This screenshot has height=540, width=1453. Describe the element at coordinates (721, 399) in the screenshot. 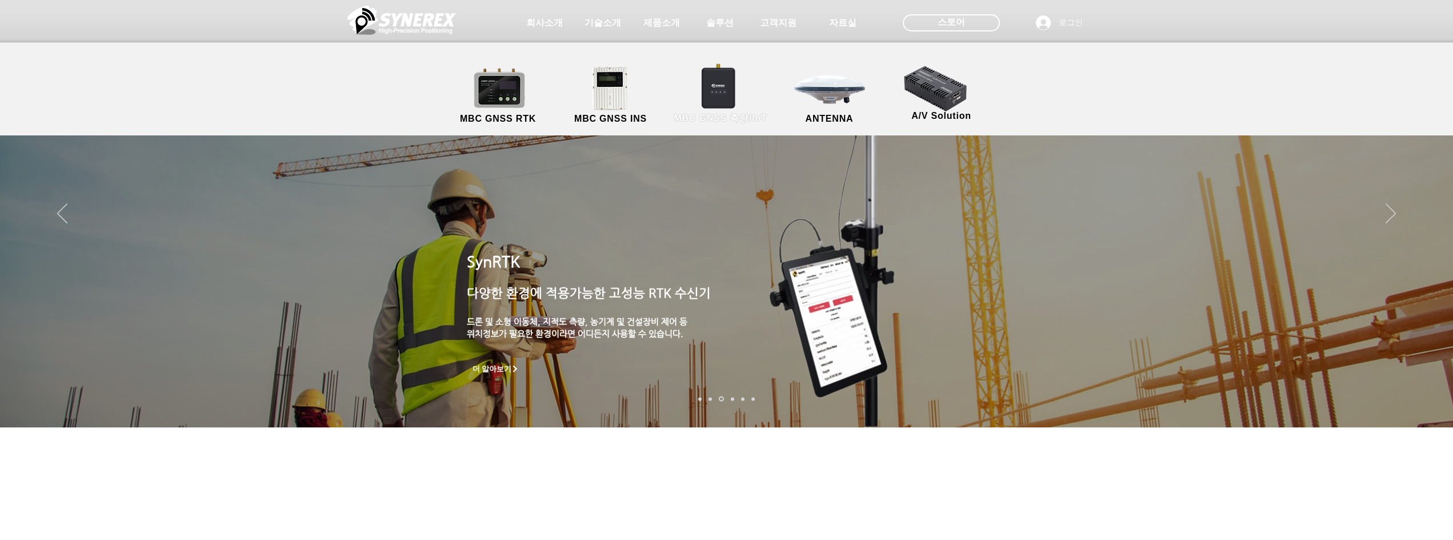

I see `a: 측량 IoT` at that location.